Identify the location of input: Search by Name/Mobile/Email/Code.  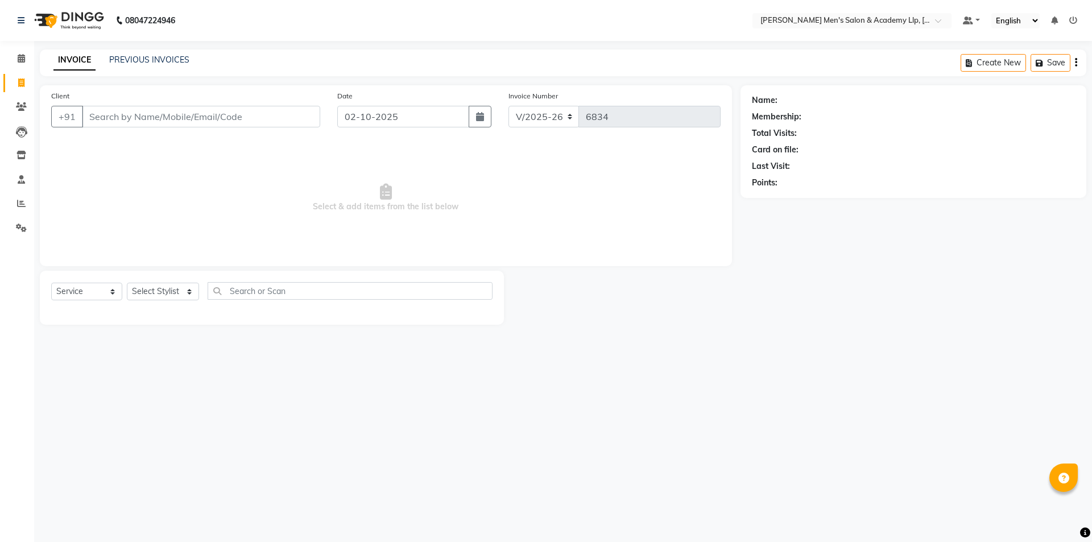
(201, 117).